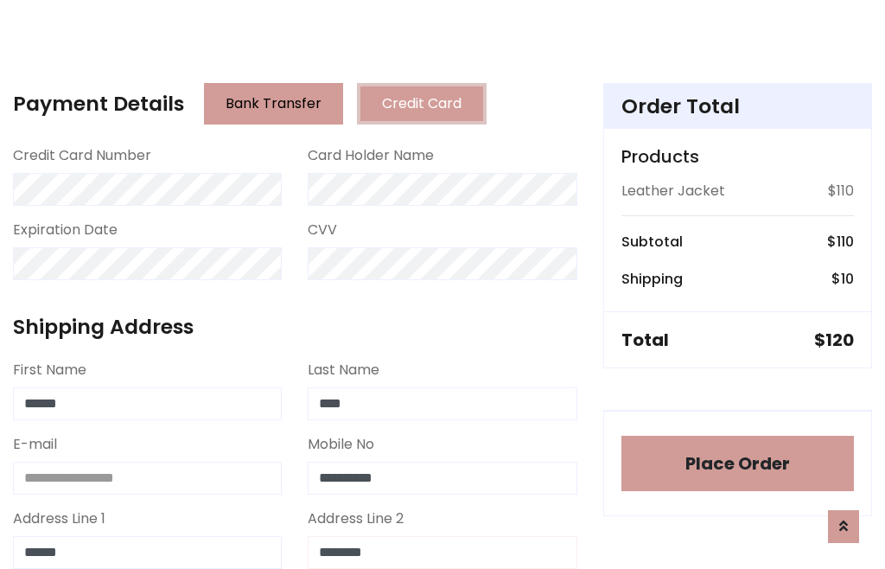 The image size is (885, 569). I want to click on h5: Total, so click(645, 340).